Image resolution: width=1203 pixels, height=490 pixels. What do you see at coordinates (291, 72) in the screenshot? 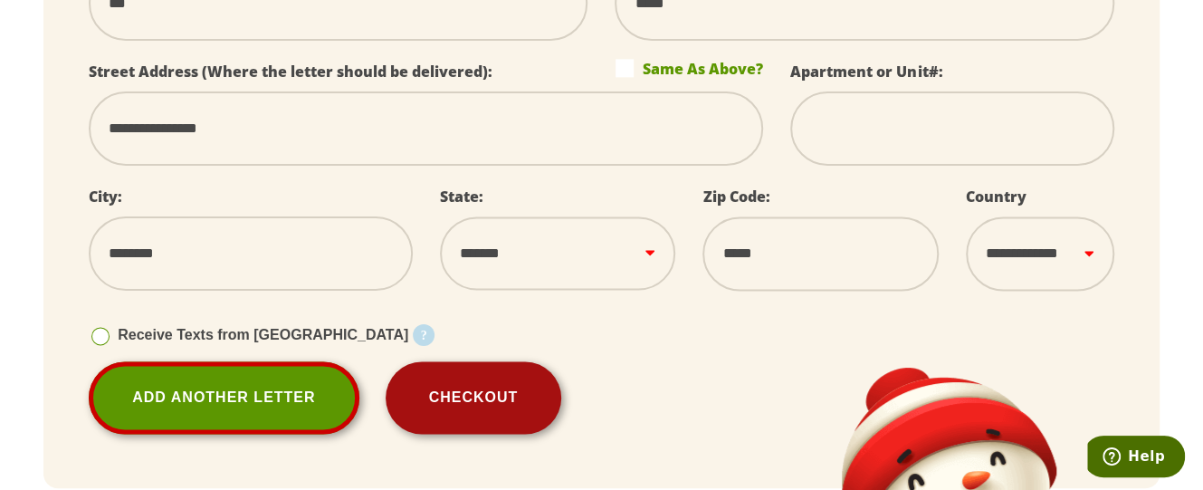
I see `label: Street Address (Where the letter should be delivered):` at bounding box center [291, 72].